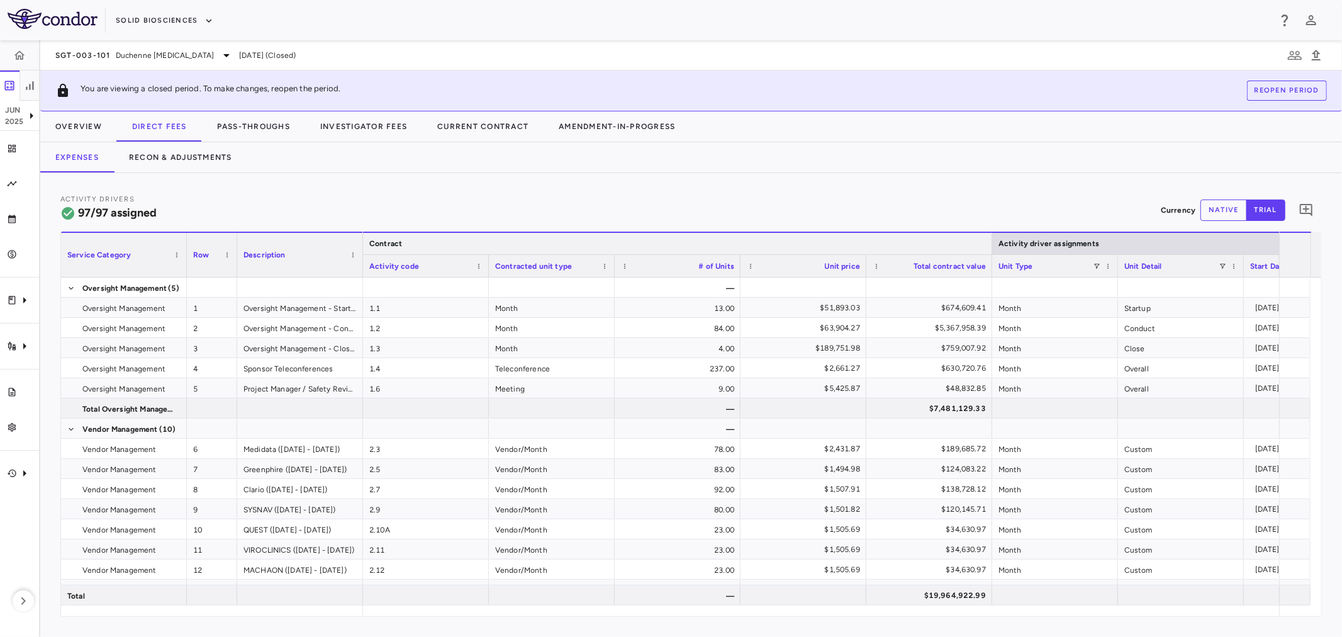 The width and height of the screenshot is (1342, 637). What do you see at coordinates (677, 307) in the screenshot?
I see `div: 13.00` at bounding box center [677, 307].